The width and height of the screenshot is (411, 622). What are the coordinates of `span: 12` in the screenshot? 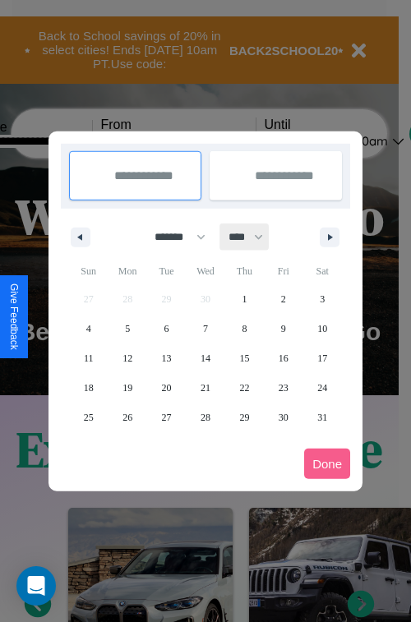 It's located at (127, 358).